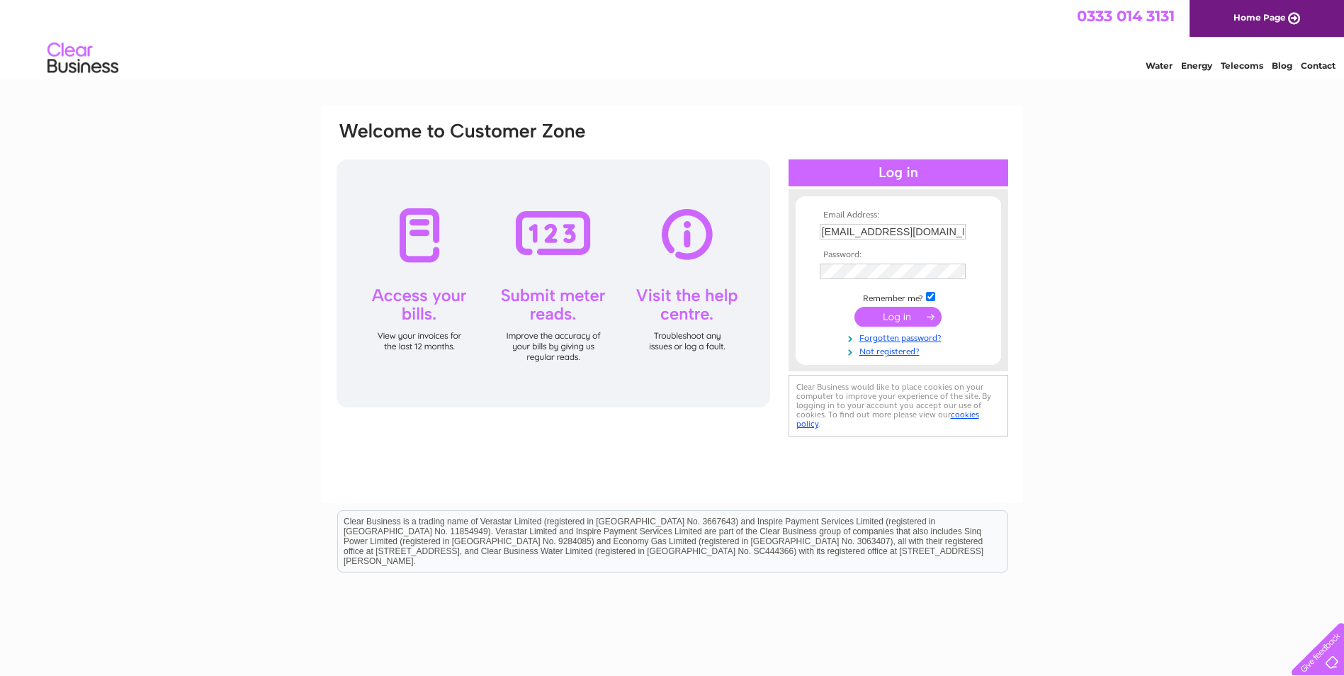 The image size is (1344, 676). I want to click on a: Blog, so click(1282, 65).